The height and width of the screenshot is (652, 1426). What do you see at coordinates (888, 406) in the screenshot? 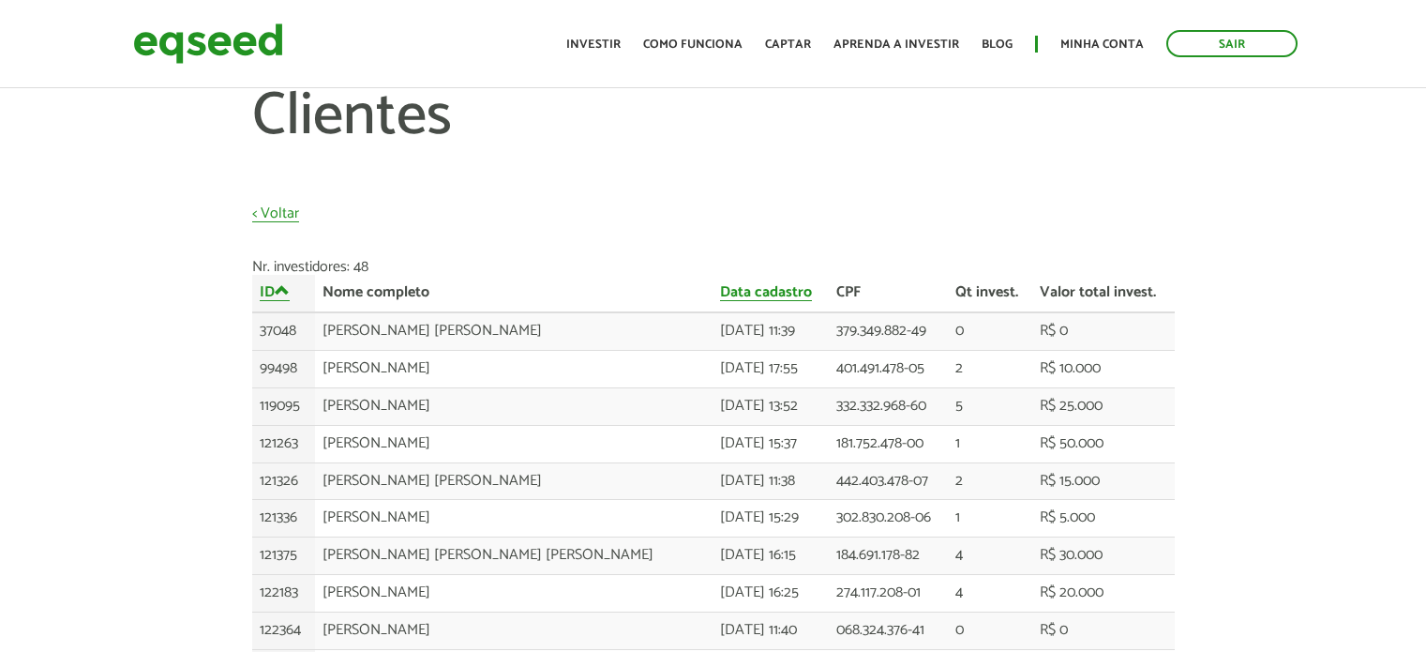
I see `td: 332.332.968-60` at bounding box center [888, 406].